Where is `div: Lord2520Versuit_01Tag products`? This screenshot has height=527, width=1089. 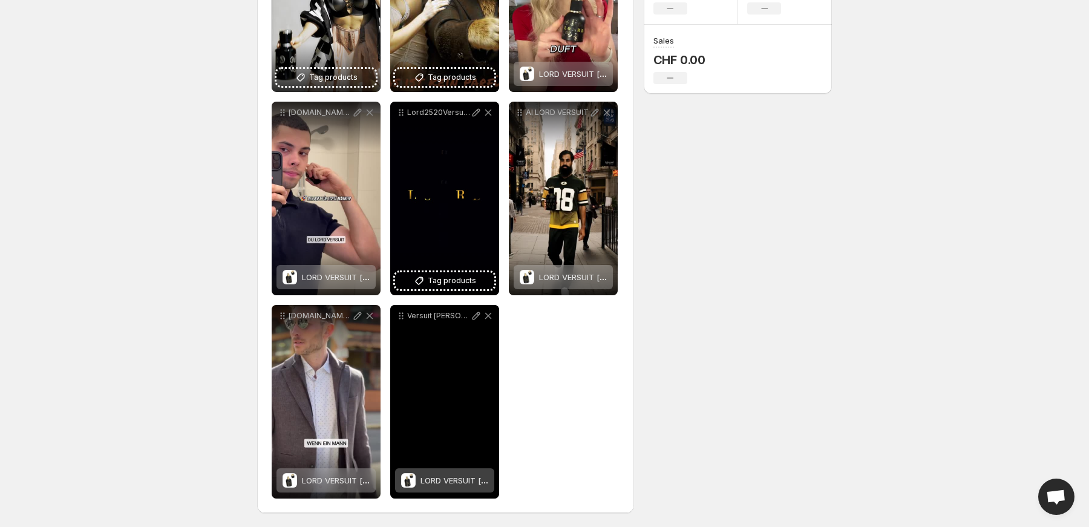
div: Lord2520Versuit_01Tag products is located at coordinates (445, 198).